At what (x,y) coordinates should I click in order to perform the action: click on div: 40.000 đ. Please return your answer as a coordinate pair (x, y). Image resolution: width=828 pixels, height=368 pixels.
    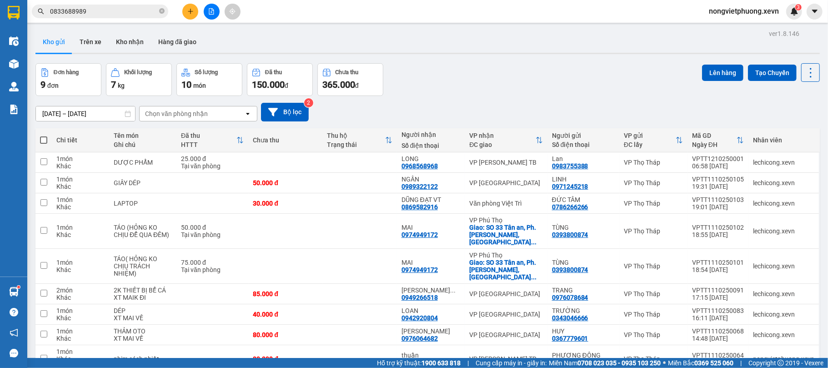
    Looking at the image, I should click on (285, 314).